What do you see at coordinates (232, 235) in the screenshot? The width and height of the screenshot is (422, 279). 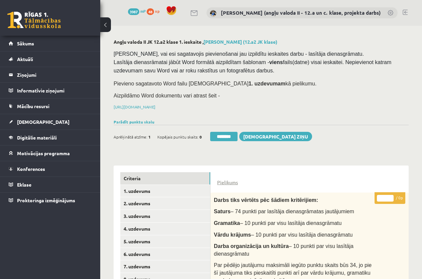 I see `span: Vārdu krājums` at bounding box center [232, 235].